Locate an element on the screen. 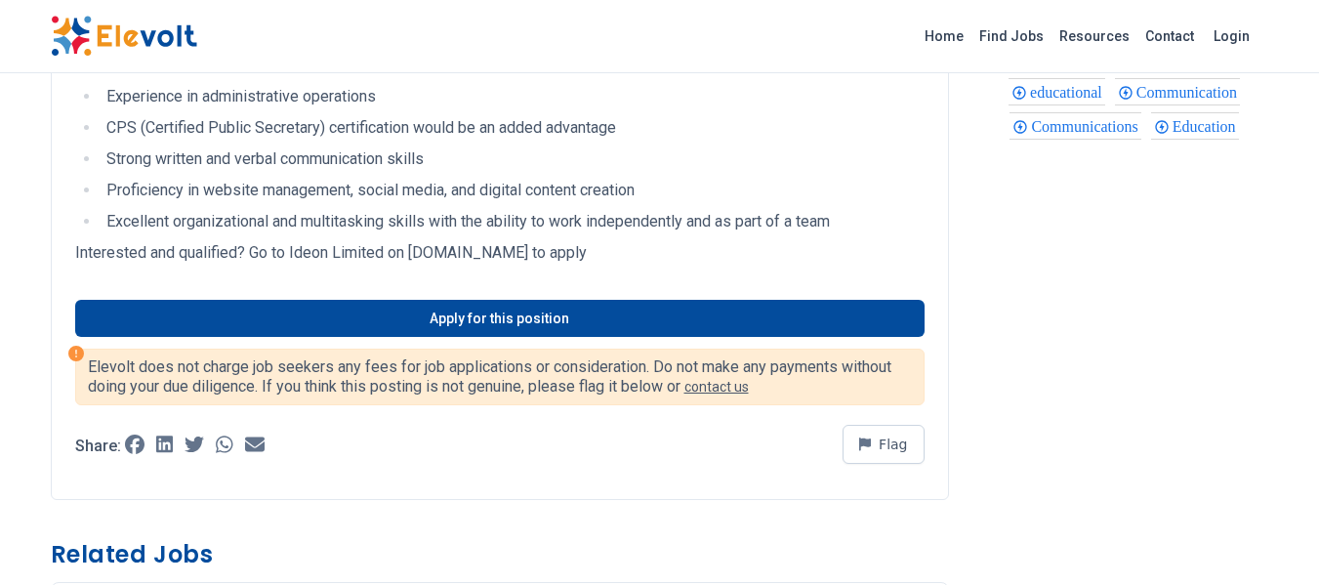 This screenshot has width=1319, height=585. li: Excellent organizational and multitasking skills with the ability to work independently and as pa... is located at coordinates (513, 222).